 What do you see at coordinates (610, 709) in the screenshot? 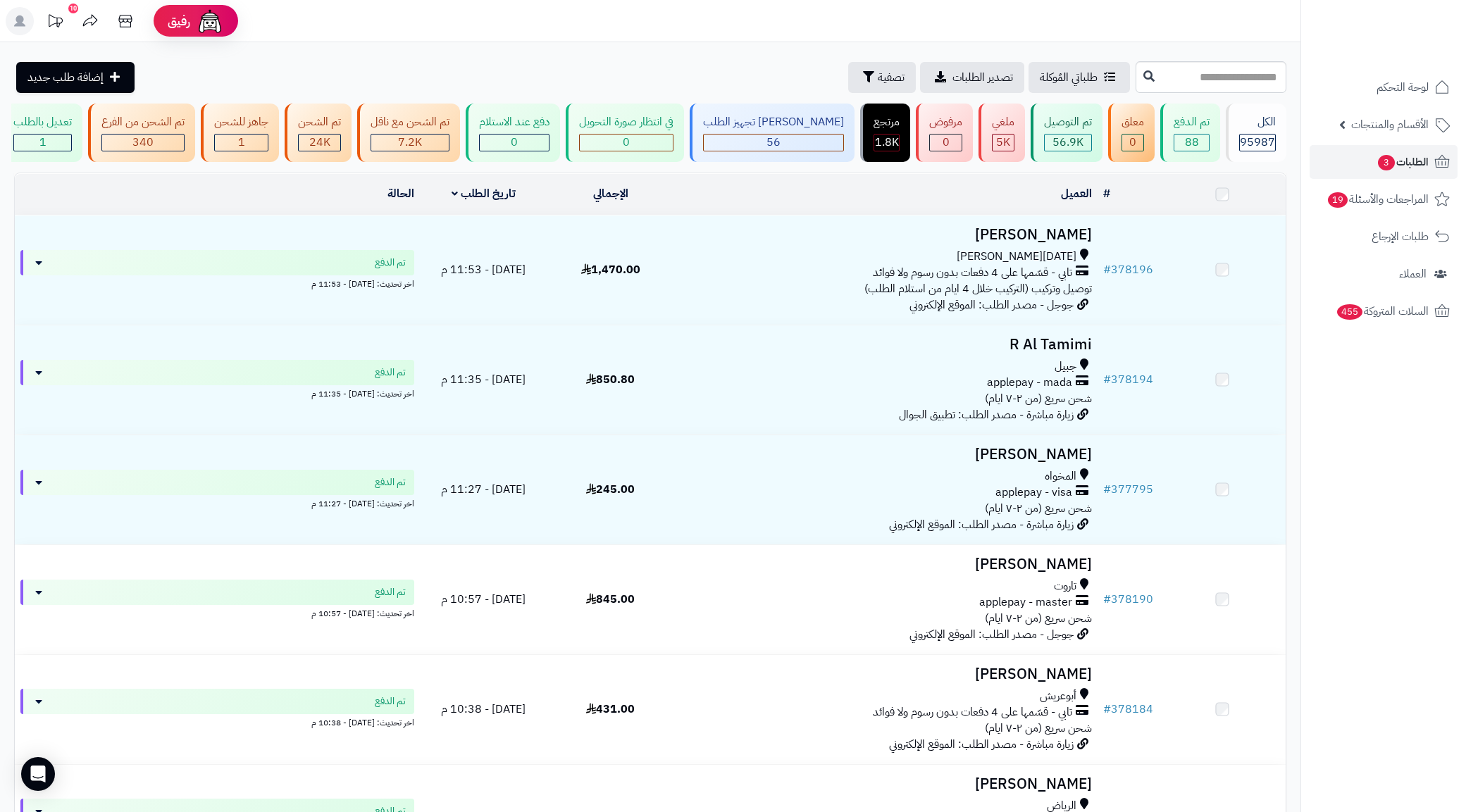
I see `span: 431.00` at bounding box center [610, 709].